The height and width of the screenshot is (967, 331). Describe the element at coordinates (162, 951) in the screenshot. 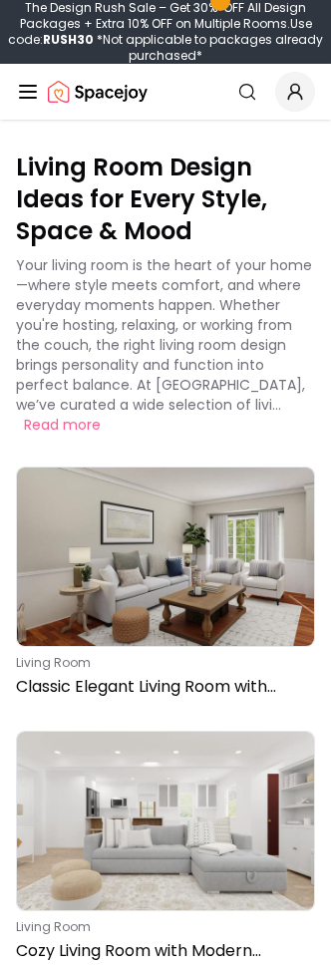

I see `p: Cozy Living Room with Modern Minimalist Style` at that location.